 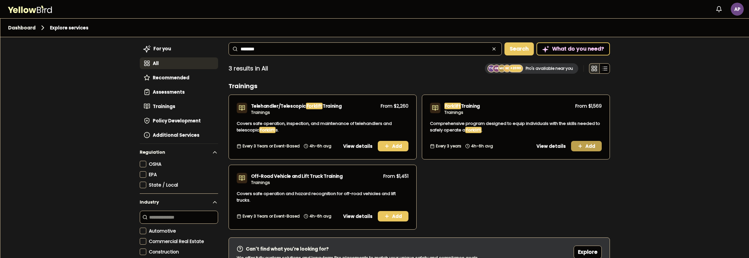 What do you see at coordinates (171, 78) in the screenshot?
I see `span: Recommended` at bounding box center [171, 78].